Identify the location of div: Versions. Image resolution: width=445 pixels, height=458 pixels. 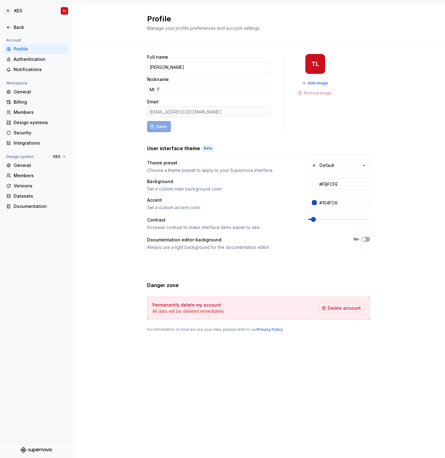
(40, 186).